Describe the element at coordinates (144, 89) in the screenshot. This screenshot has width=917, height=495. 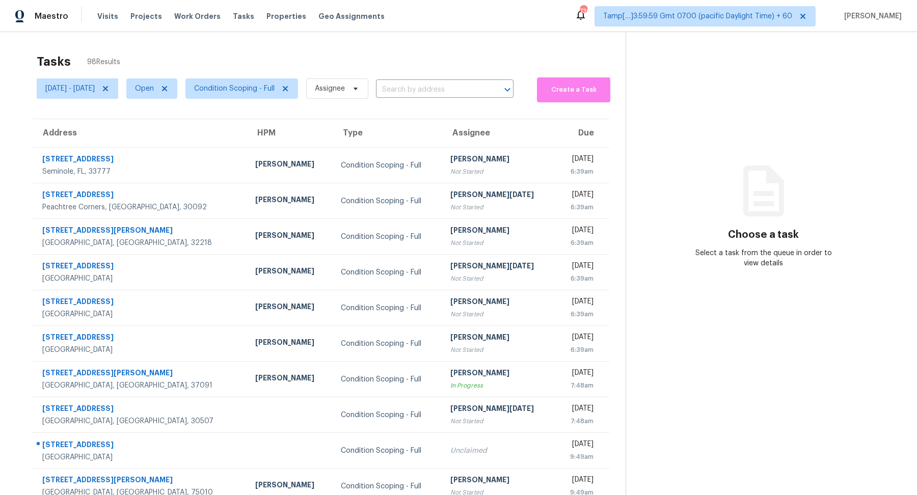
I see `span: Open` at that location.